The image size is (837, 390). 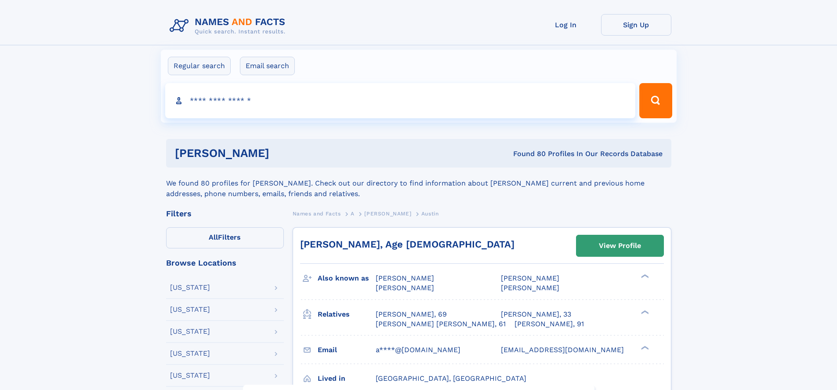 I want to click on h3: Email, so click(x=347, y=350).